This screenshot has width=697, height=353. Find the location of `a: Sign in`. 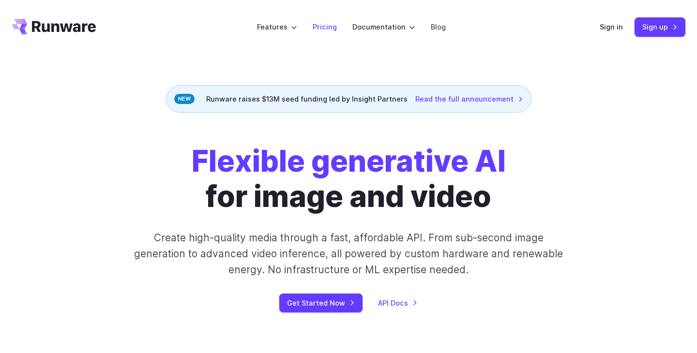

a: Sign in is located at coordinates (611, 27).